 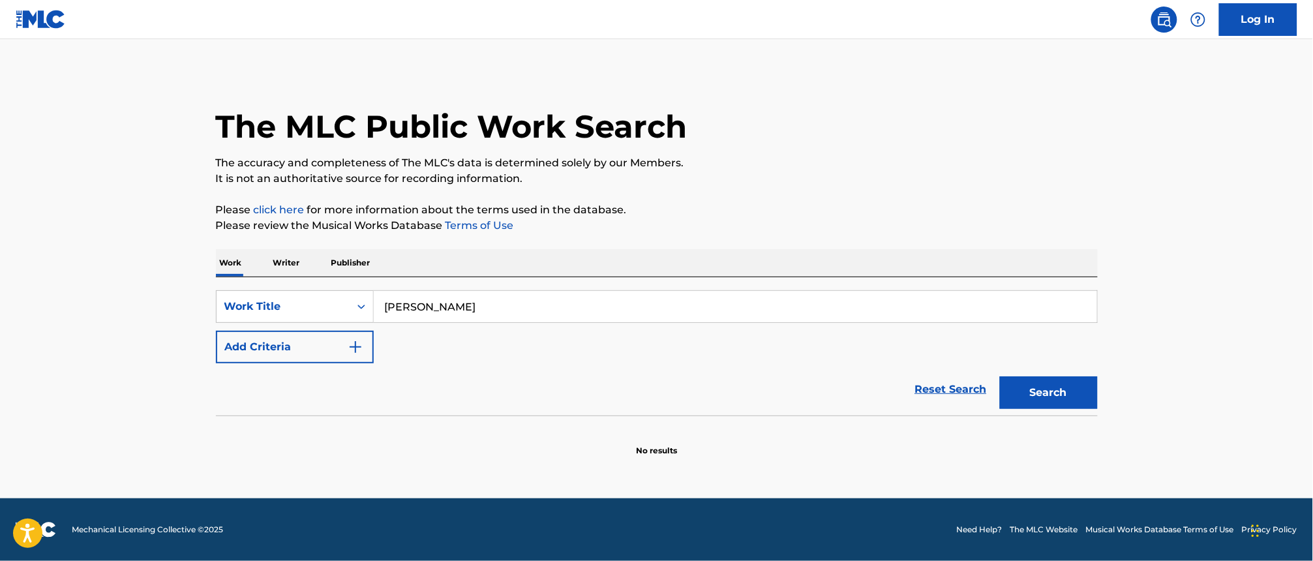 What do you see at coordinates (351, 263) in the screenshot?
I see `p: Publisher` at bounding box center [351, 263].